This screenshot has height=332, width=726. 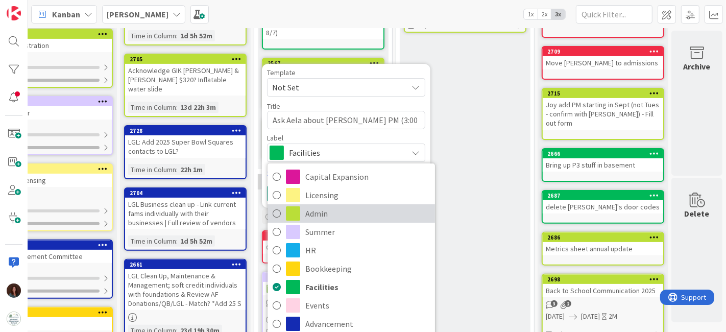 What do you see at coordinates (368, 305) in the screenshot?
I see `span: Events` at bounding box center [368, 305].